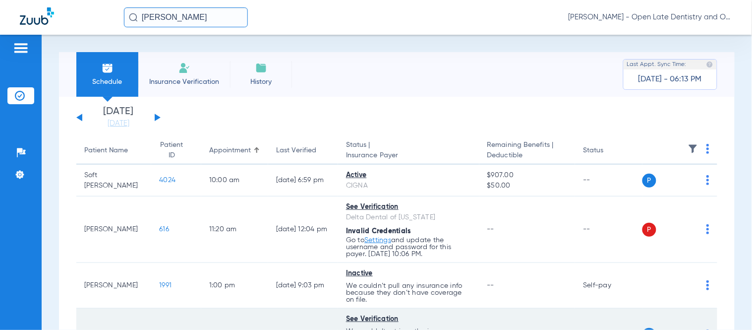  What do you see at coordinates (379, 231) in the screenshot?
I see `span: Invalid Credentials` at bounding box center [379, 231].